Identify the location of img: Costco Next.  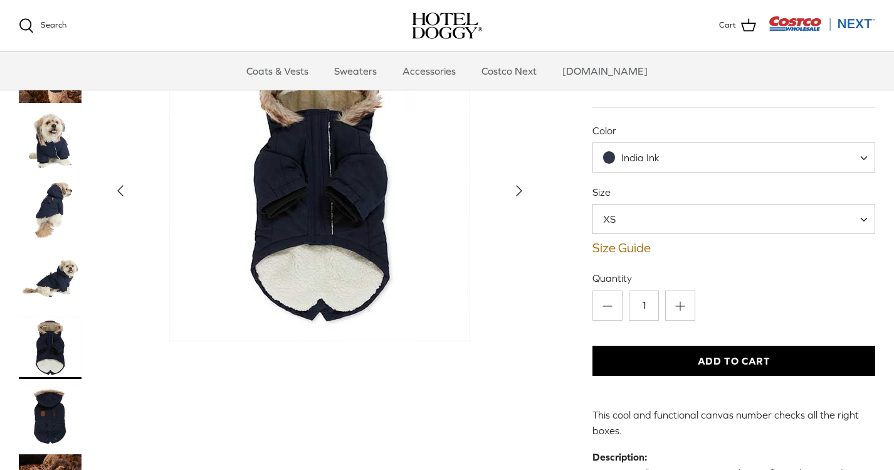
(822, 23).